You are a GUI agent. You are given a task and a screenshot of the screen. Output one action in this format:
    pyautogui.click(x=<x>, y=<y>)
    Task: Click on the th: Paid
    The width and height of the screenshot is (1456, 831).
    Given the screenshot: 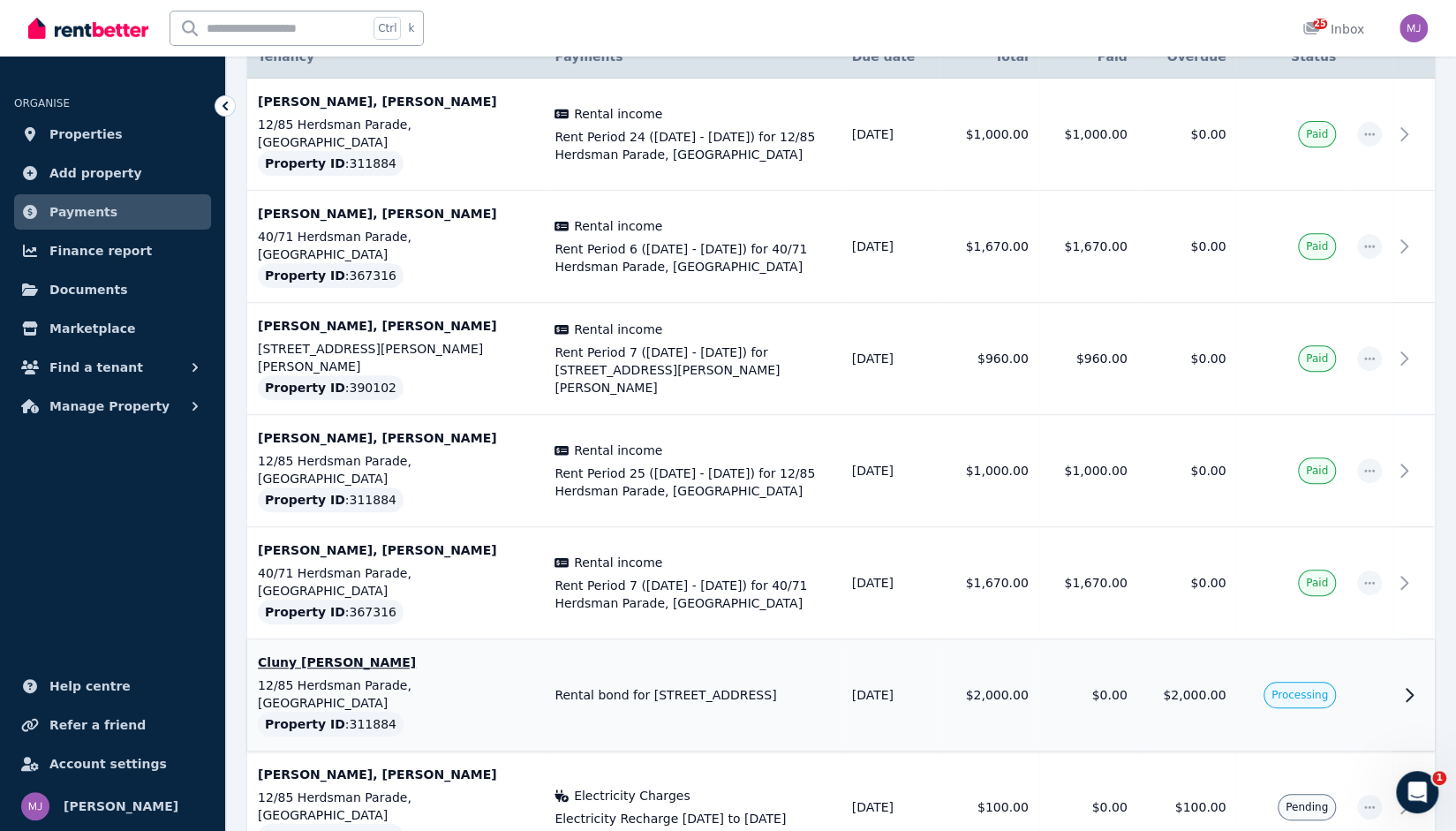 What is the action you would take?
    pyautogui.click(x=1089, y=57)
    